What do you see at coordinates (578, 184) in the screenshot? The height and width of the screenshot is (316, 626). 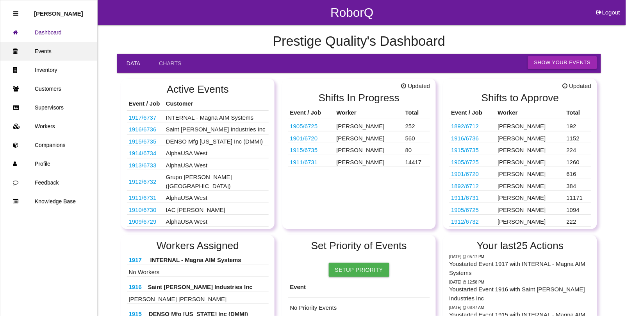 I see `td: 384` at bounding box center [578, 184].